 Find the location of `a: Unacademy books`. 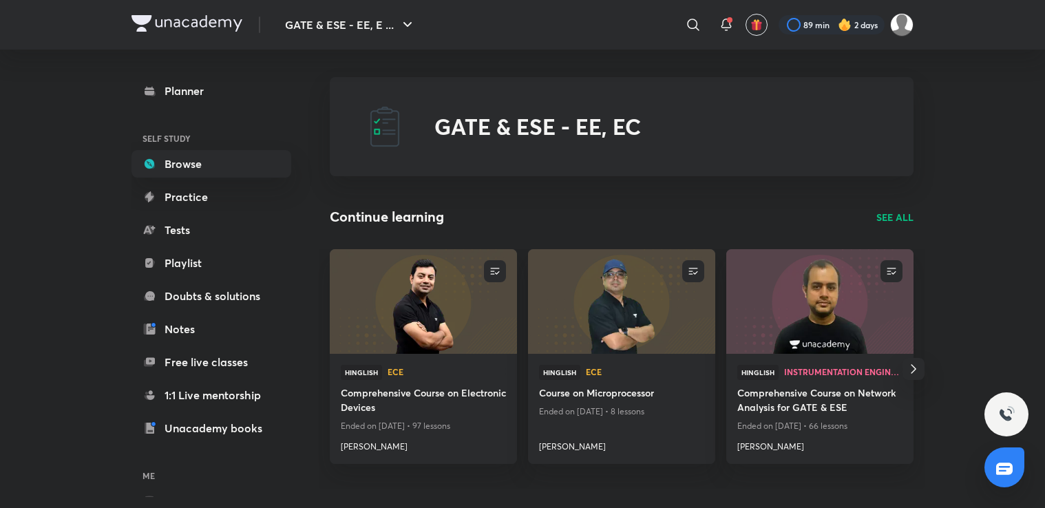

a: Unacademy books is located at coordinates (211, 428).